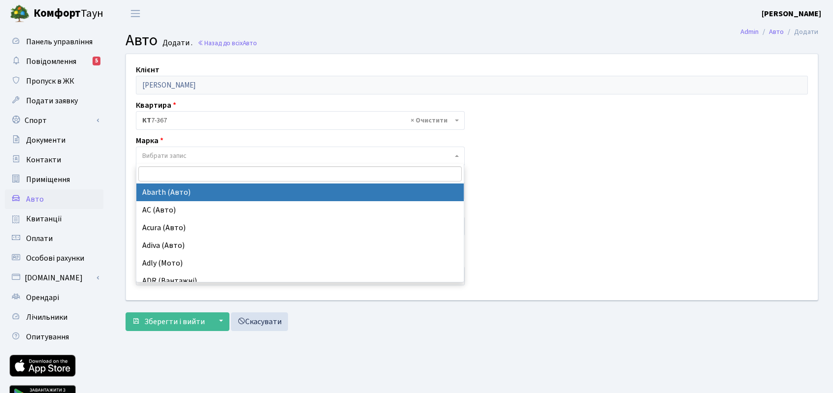  I want to click on button: Зберегти і вийти, so click(168, 322).